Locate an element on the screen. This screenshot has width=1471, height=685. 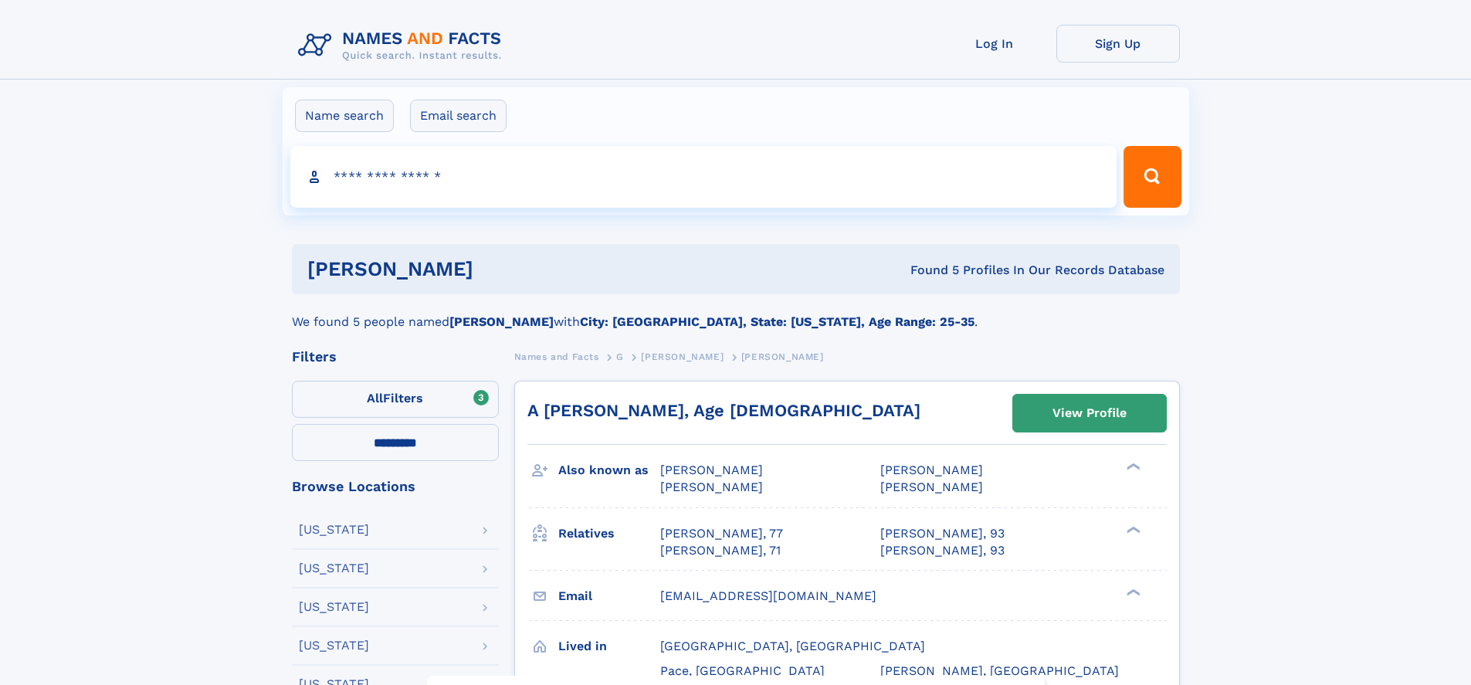
h3: Relatives is located at coordinates (609, 534).